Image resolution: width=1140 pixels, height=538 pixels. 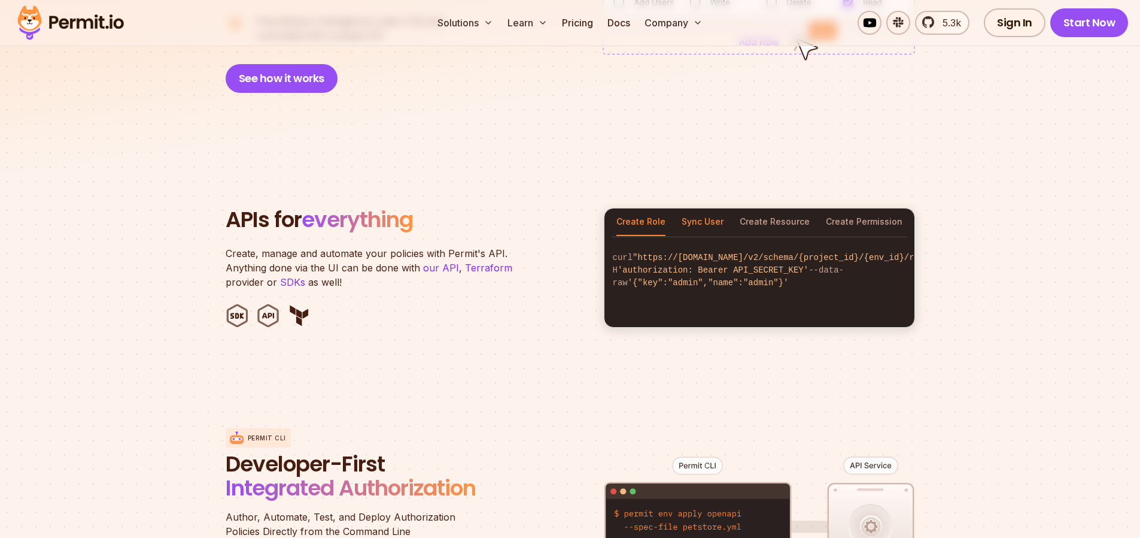 What do you see at coordinates (619, 23) in the screenshot?
I see `a: Docs` at bounding box center [619, 23].